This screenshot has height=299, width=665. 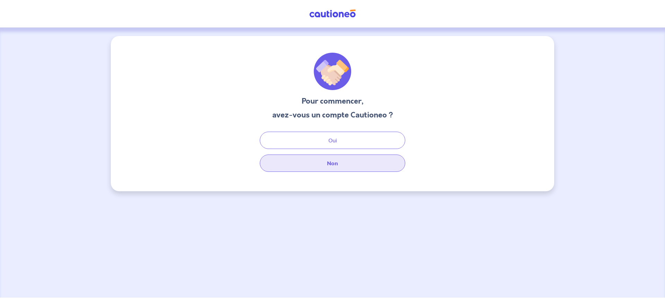 What do you see at coordinates (333, 71) in the screenshot?
I see `img: illu_welcome.svg` at bounding box center [333, 71].